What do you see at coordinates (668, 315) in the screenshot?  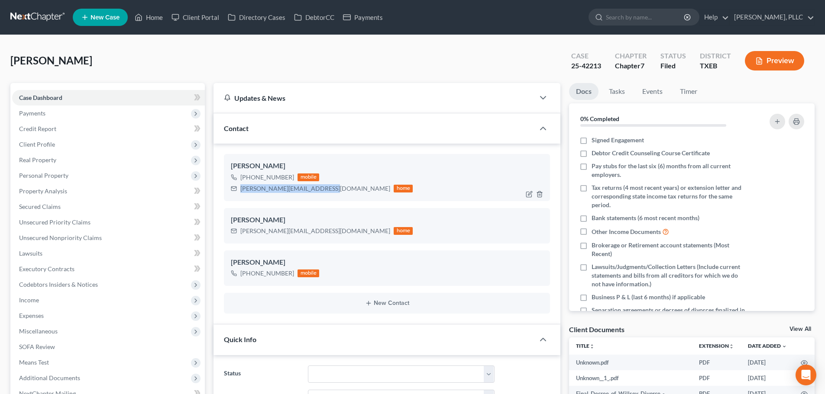 I see `span: Separation agreements or decrees of divorces finalized in the past 2 years` at bounding box center [668, 315].